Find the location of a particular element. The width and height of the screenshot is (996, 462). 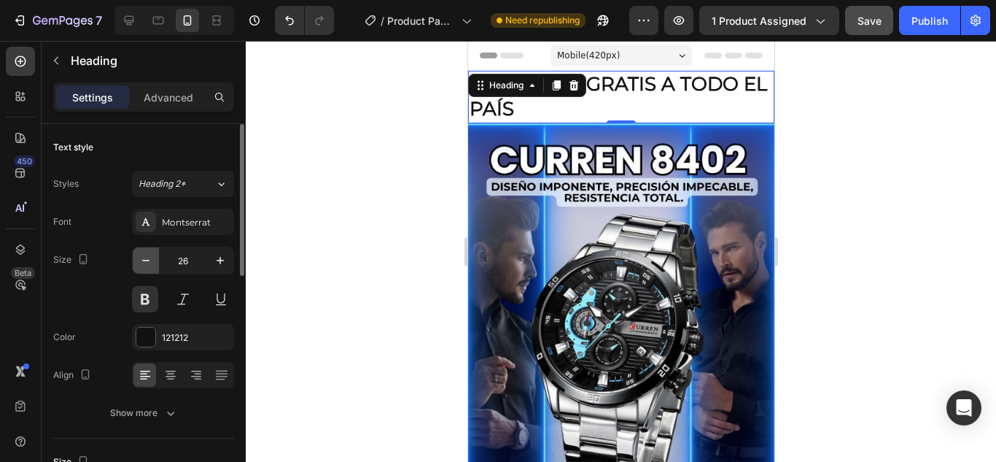

div: Montserrat is located at coordinates (196, 222).